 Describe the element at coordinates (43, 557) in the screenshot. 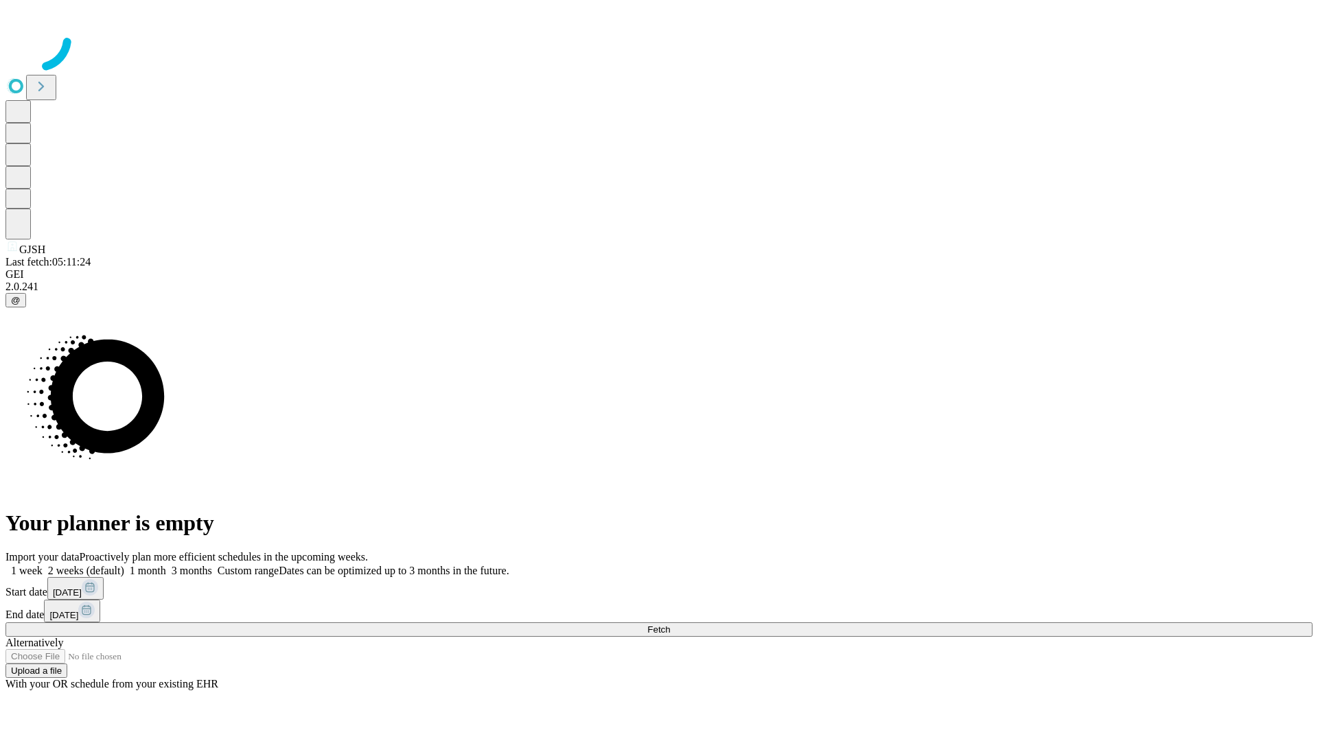

I see `span: Import your data` at that location.